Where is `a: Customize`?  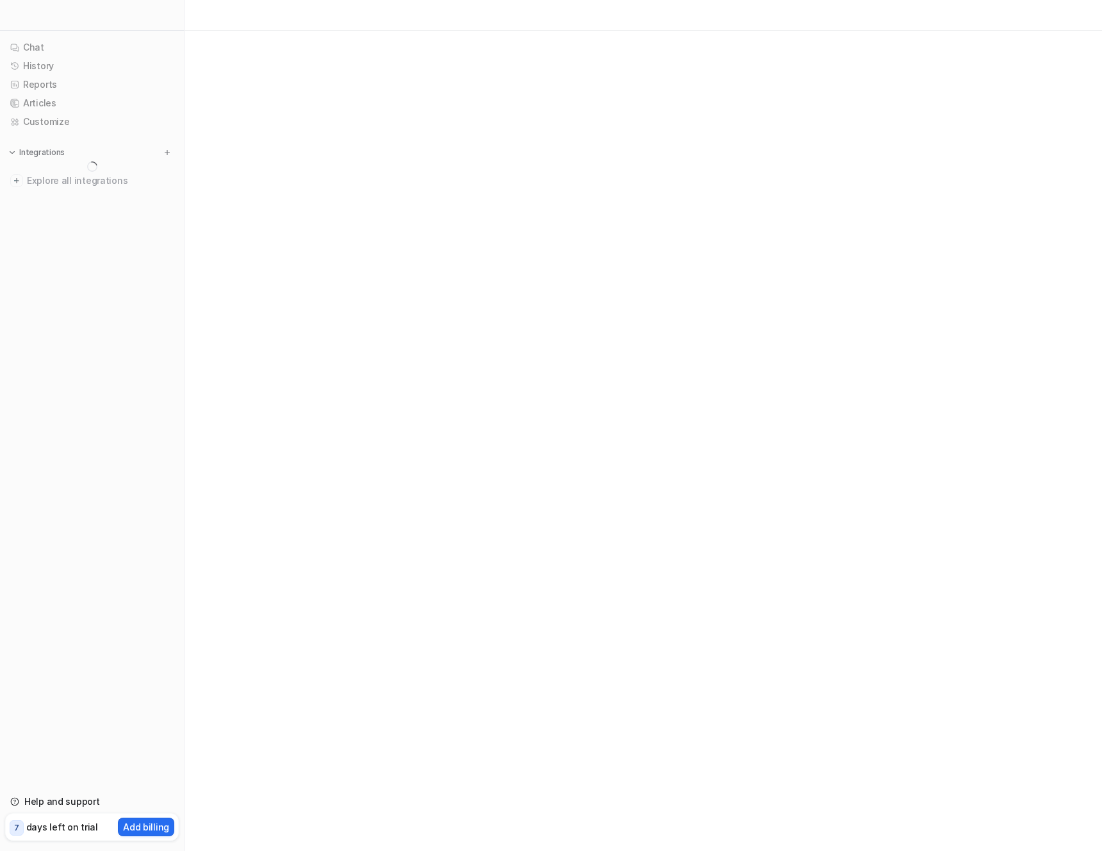
a: Customize is located at coordinates (92, 122).